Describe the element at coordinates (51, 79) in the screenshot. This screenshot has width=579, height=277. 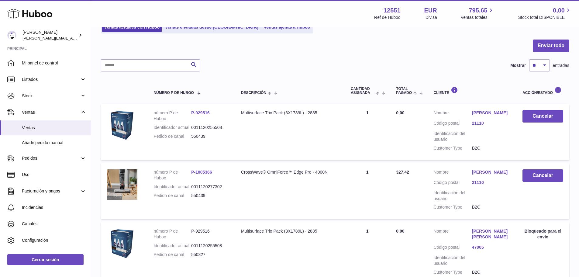
I see `span: Listados` at that location.